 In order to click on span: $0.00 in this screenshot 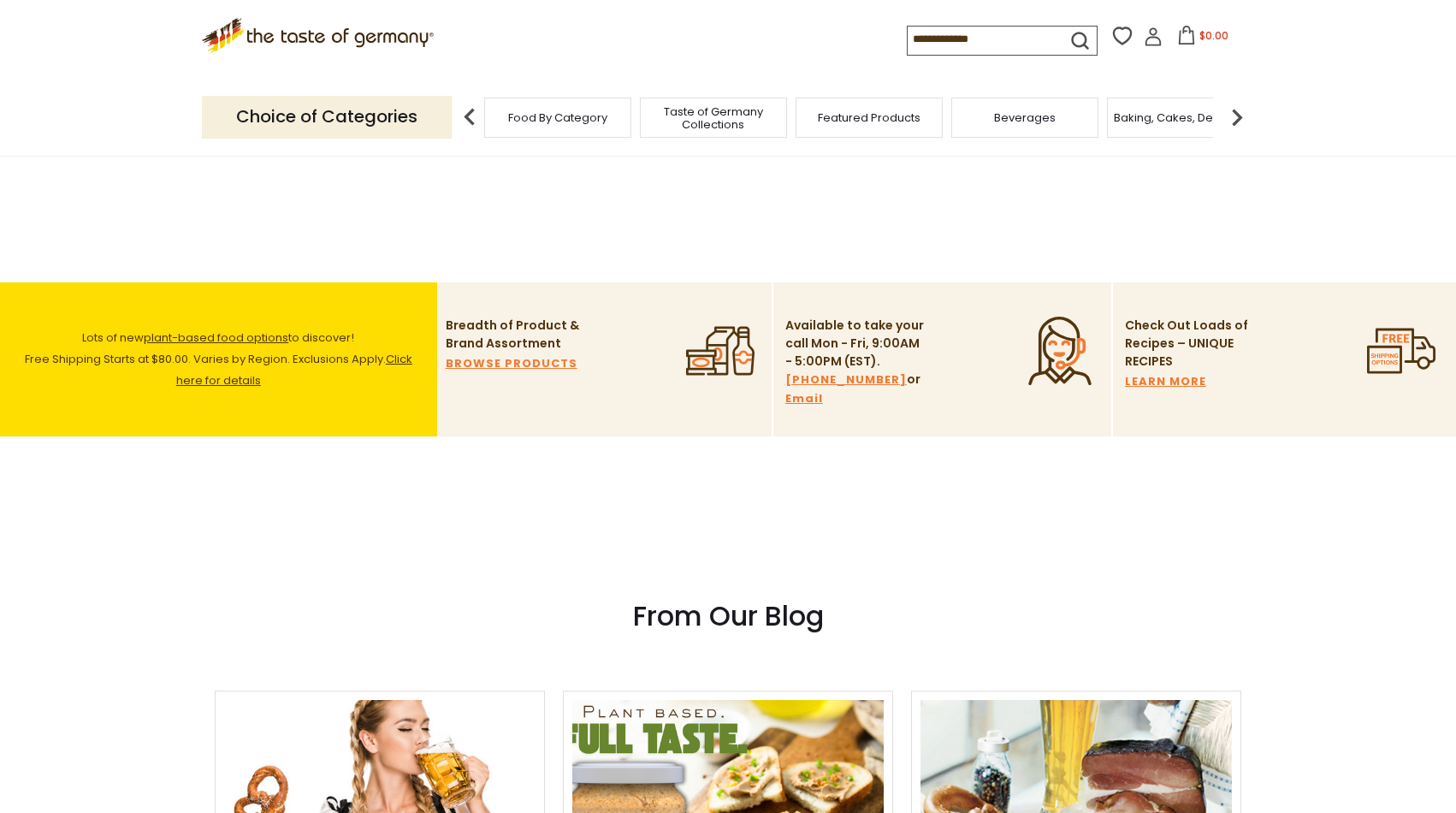, I will do `click(1214, 35)`.